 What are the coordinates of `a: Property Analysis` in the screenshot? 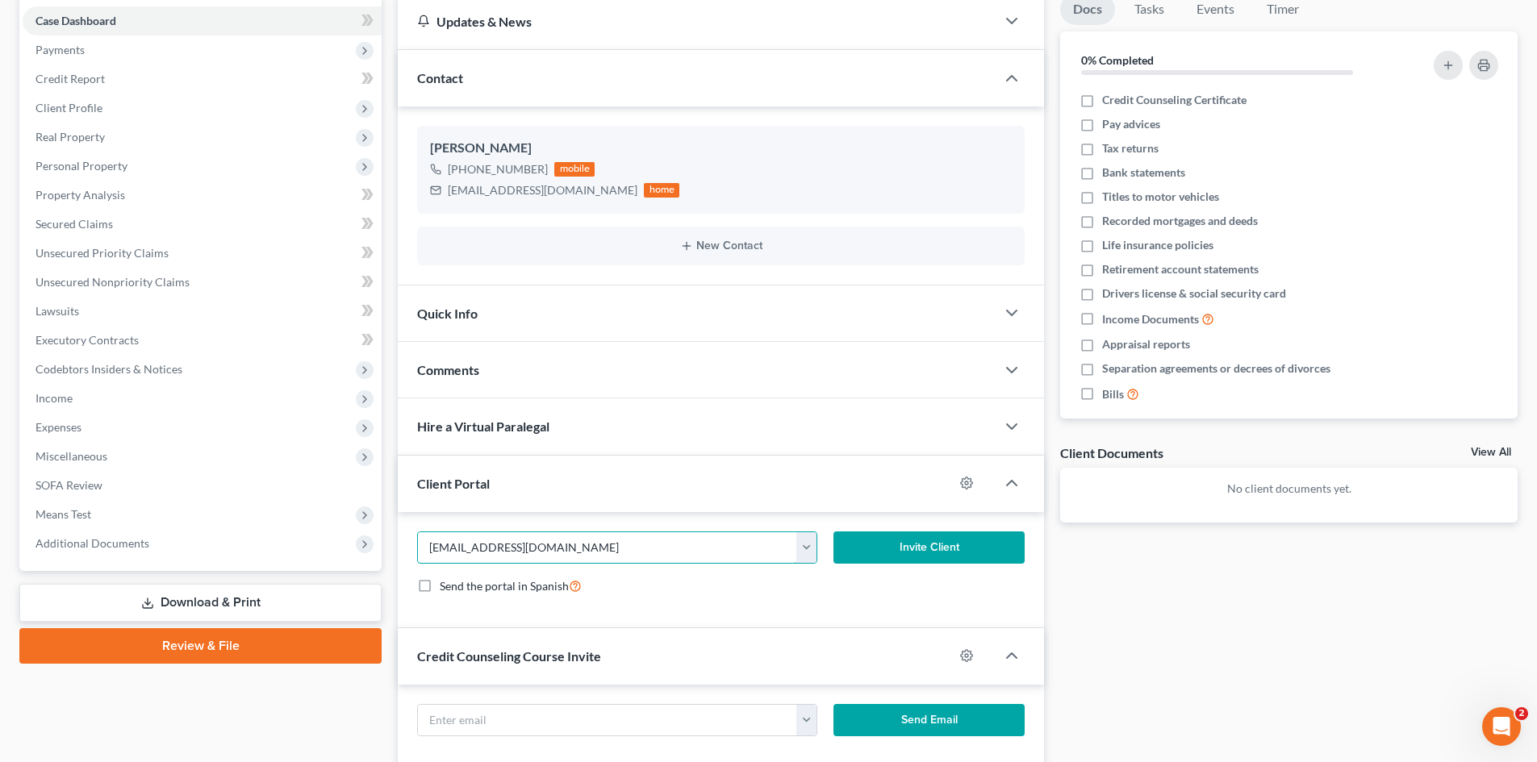 It's located at (202, 195).